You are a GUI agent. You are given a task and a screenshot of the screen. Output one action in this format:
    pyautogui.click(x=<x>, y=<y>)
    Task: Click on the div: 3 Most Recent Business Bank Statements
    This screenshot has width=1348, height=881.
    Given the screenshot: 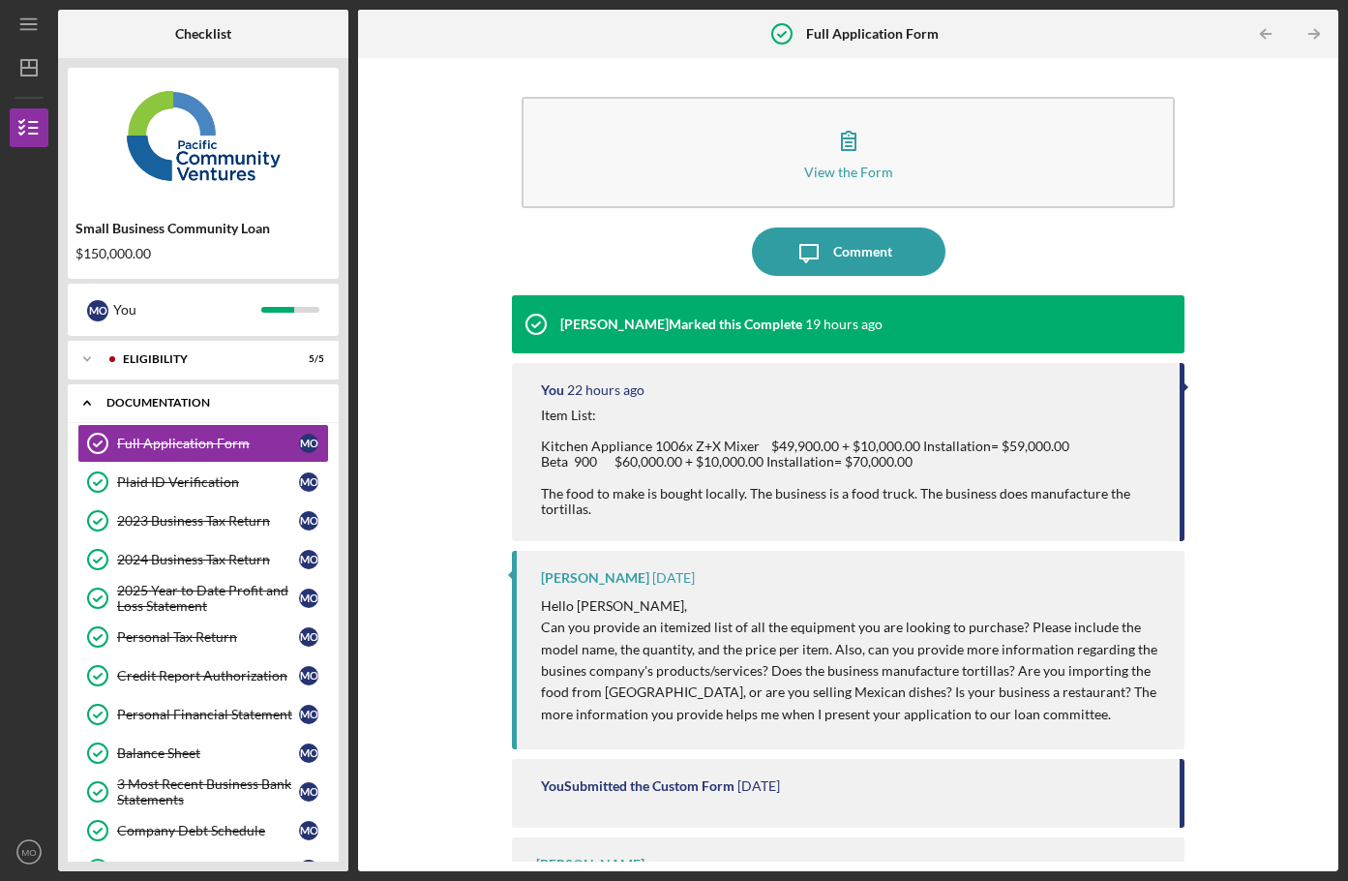 What is the action you would take?
    pyautogui.click(x=208, y=792)
    